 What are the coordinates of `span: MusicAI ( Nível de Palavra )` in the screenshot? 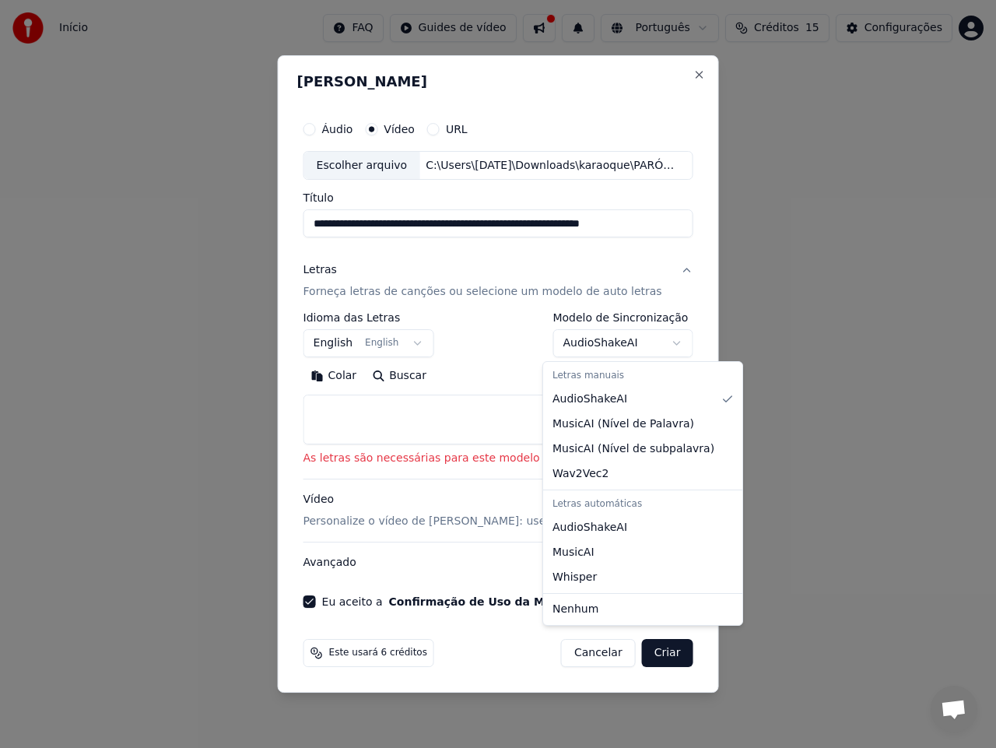 It's located at (623, 424).